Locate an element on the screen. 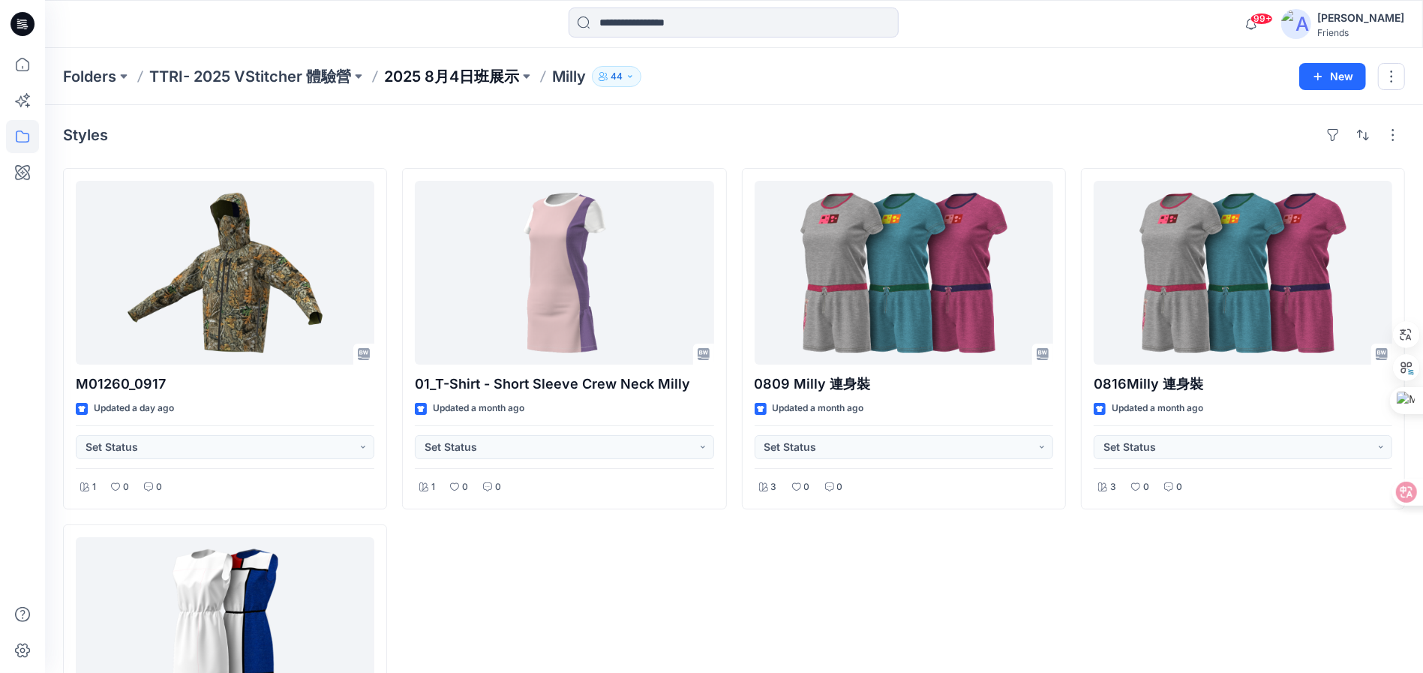 The height and width of the screenshot is (673, 1423). p: 2025 8月4日班展示 is located at coordinates (451, 76).